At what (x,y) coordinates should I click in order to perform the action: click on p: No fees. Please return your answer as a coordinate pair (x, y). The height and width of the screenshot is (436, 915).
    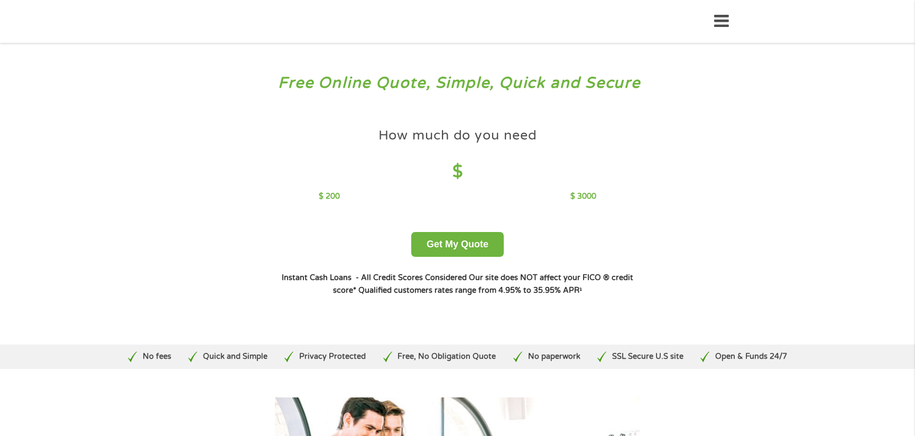
    Looking at the image, I should click on (157, 357).